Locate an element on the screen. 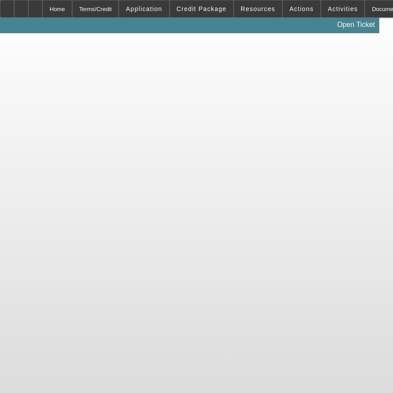 The image size is (393, 393). a: Open Ticket is located at coordinates (356, 25).